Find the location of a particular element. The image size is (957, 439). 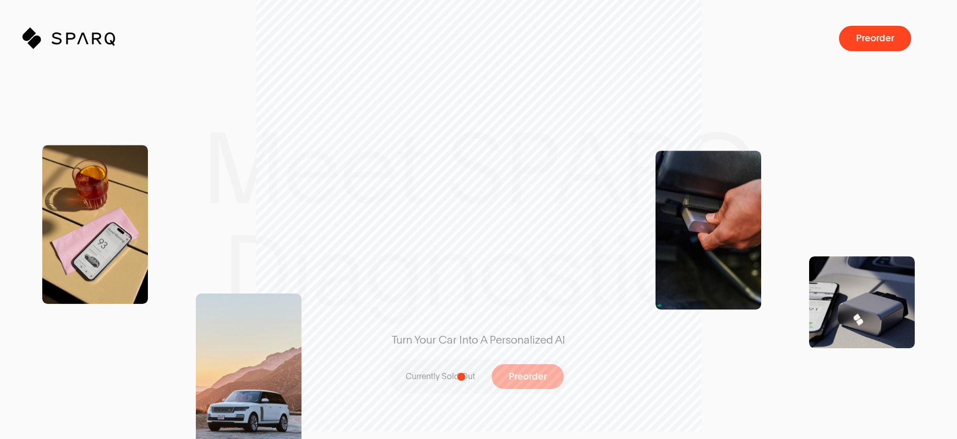

img: SPARQ app open in an iPhone on the Table is located at coordinates (95, 225).